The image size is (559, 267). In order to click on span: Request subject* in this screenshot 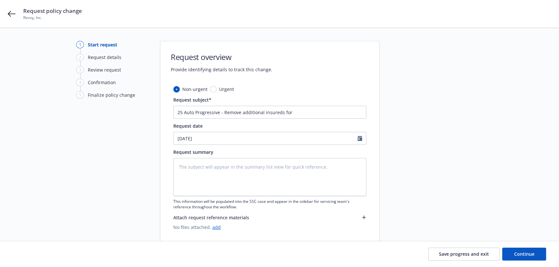, I will do `click(192, 100)`.